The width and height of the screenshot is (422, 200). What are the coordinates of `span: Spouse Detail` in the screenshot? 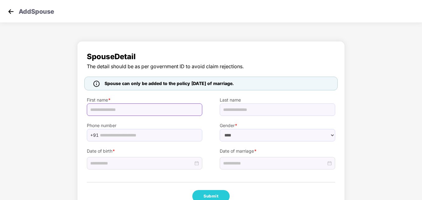 It's located at (211, 57).